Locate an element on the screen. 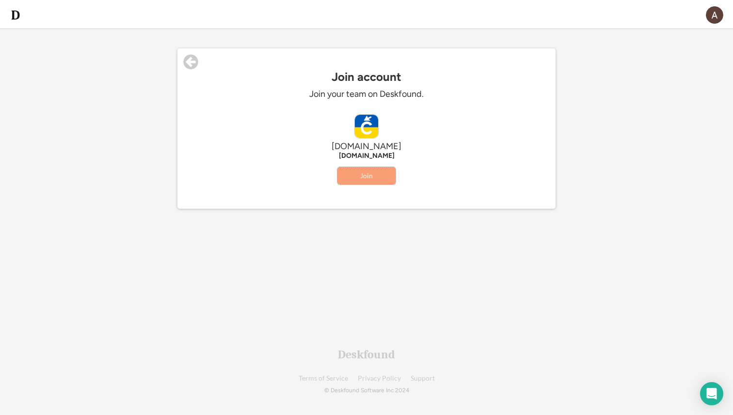 The width and height of the screenshot is (733, 415). a: Privacy Policy is located at coordinates (379, 378).